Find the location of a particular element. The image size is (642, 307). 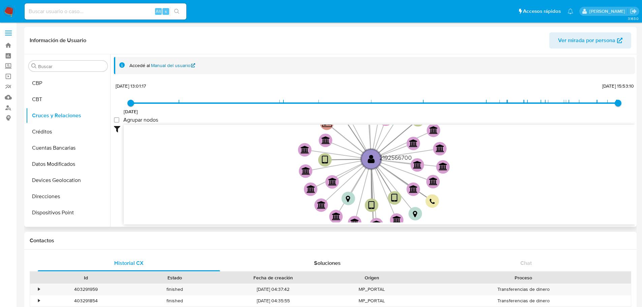

button: Cruces y Relaciones is located at coordinates (68, 116).